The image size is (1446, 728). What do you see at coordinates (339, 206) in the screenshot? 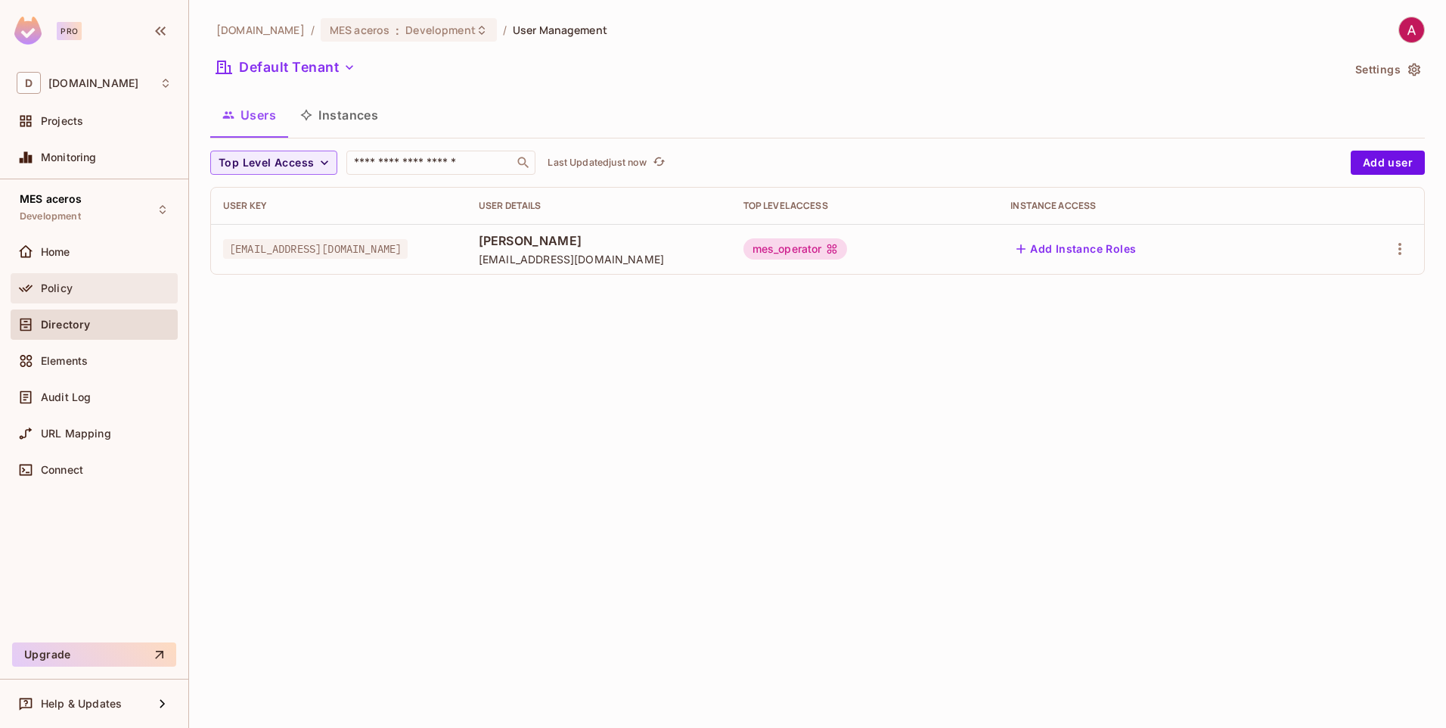
I see `div: User Key` at bounding box center [339, 206].